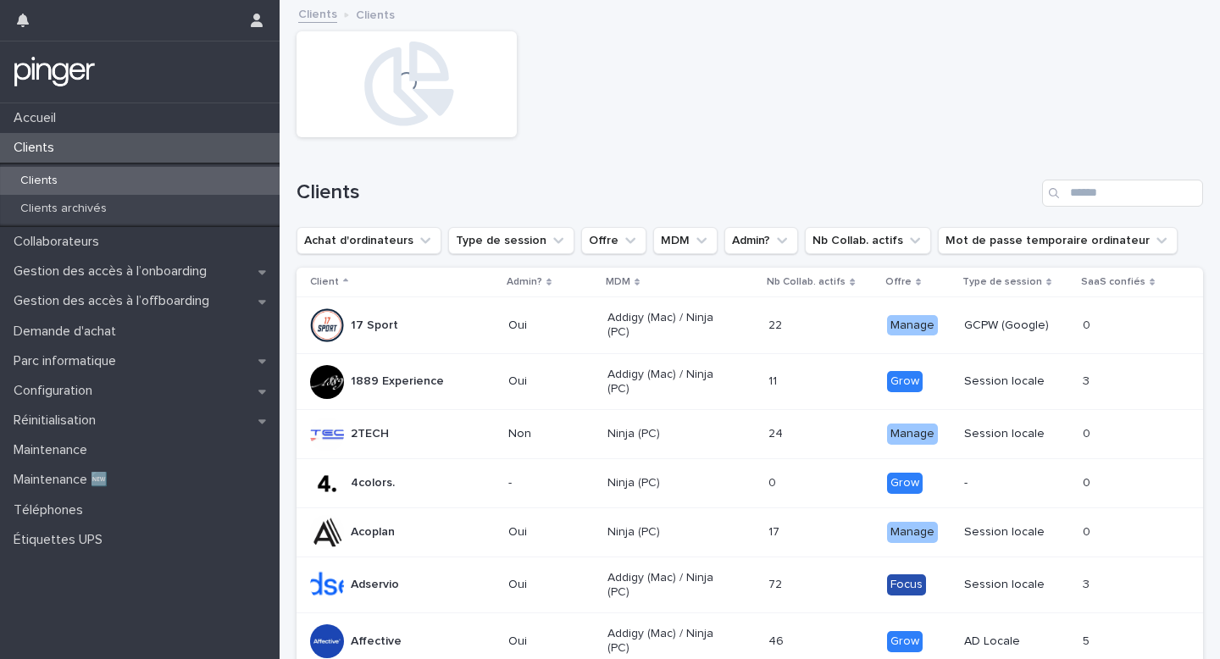 This screenshot has height=659, width=1220. I want to click on p: Gestion des accès à l’offboarding, so click(114, 301).